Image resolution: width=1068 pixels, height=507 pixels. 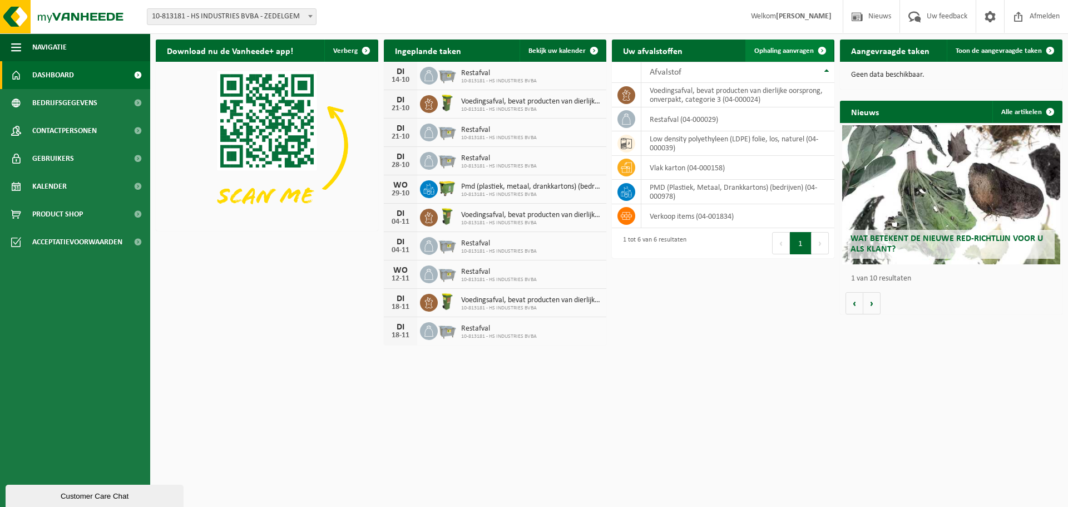 What do you see at coordinates (231, 17) in the screenshot?
I see `span: 10-813181 - HS INDUSTRIES BVBA - ZEDELGEM` at bounding box center [231, 17].